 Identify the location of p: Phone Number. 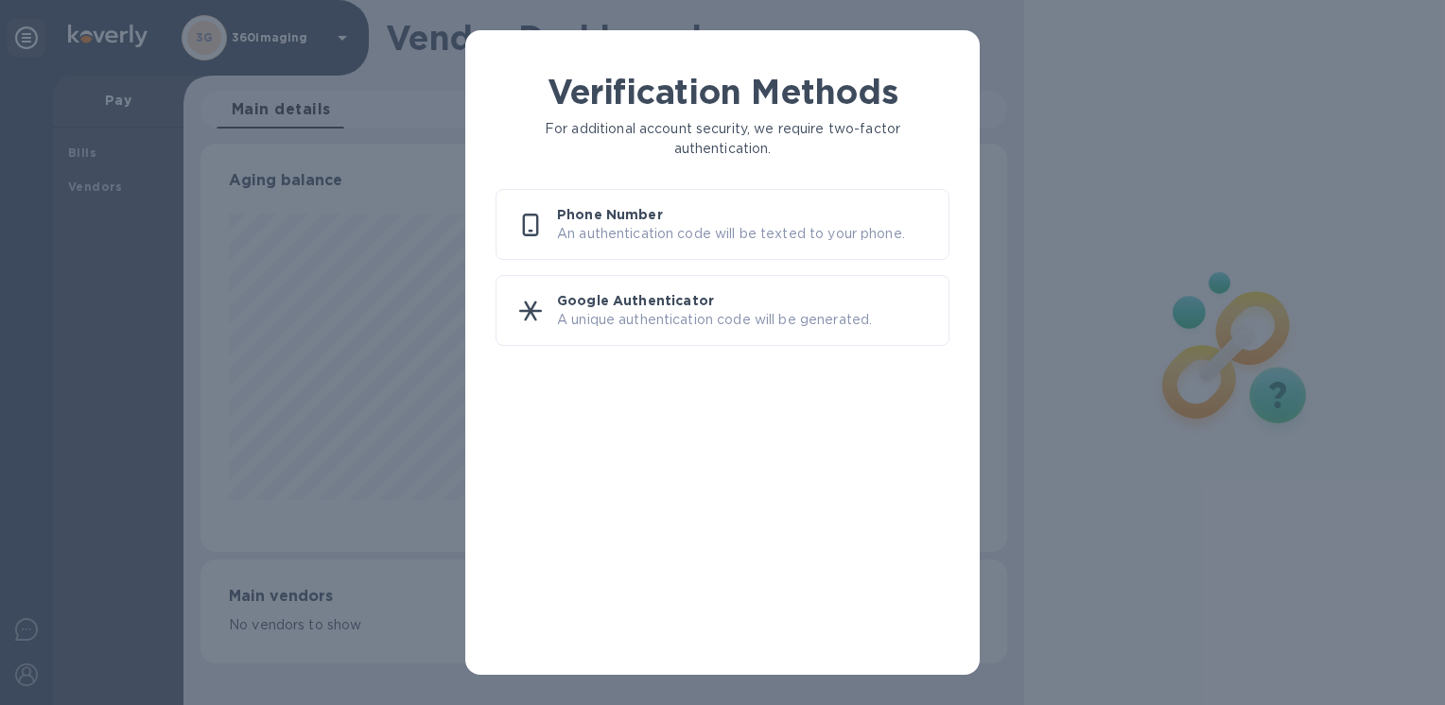
(745, 215).